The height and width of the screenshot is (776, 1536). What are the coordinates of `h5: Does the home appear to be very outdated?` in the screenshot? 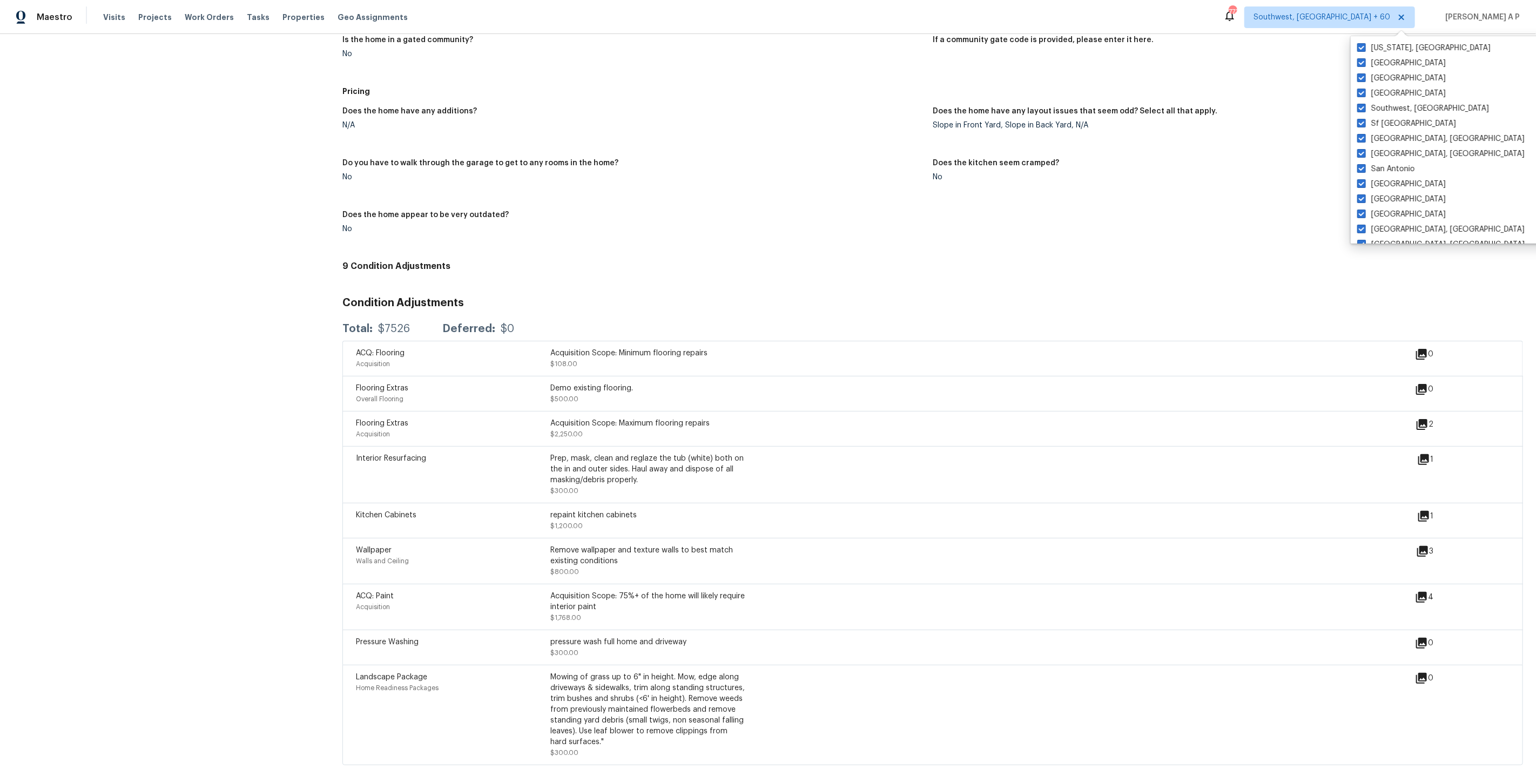 It's located at (426, 215).